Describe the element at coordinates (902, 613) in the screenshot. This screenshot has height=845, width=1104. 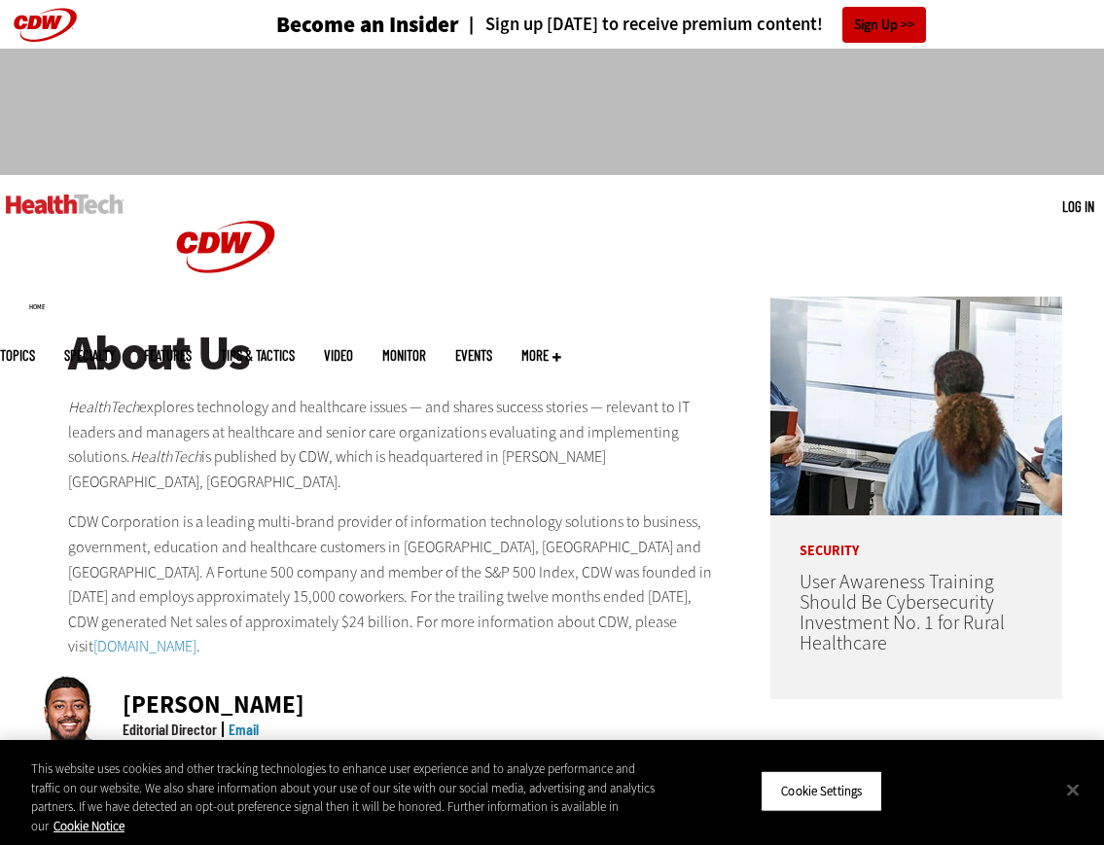
I see `a: User Awareness Training Should Be Cybersecurity Investment No. 1 for Rural Healthcare` at that location.